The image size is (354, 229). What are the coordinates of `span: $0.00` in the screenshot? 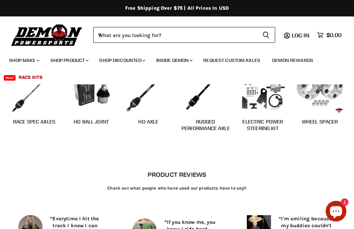 It's located at (334, 35).